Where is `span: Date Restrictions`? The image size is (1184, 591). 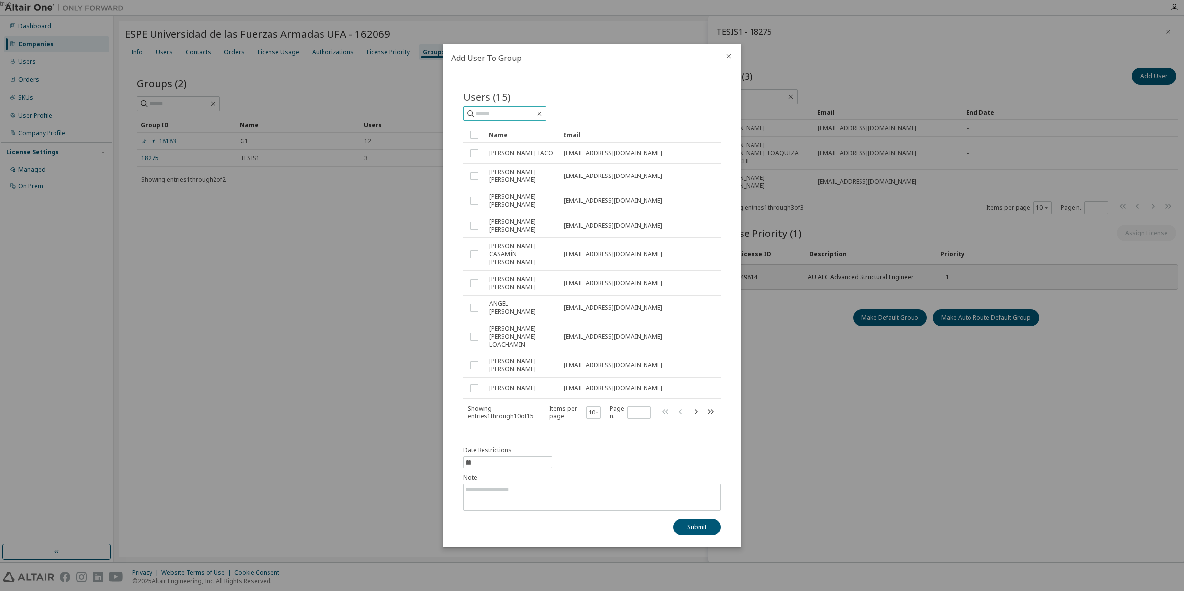
span: Date Restrictions is located at coordinates (488, 450).